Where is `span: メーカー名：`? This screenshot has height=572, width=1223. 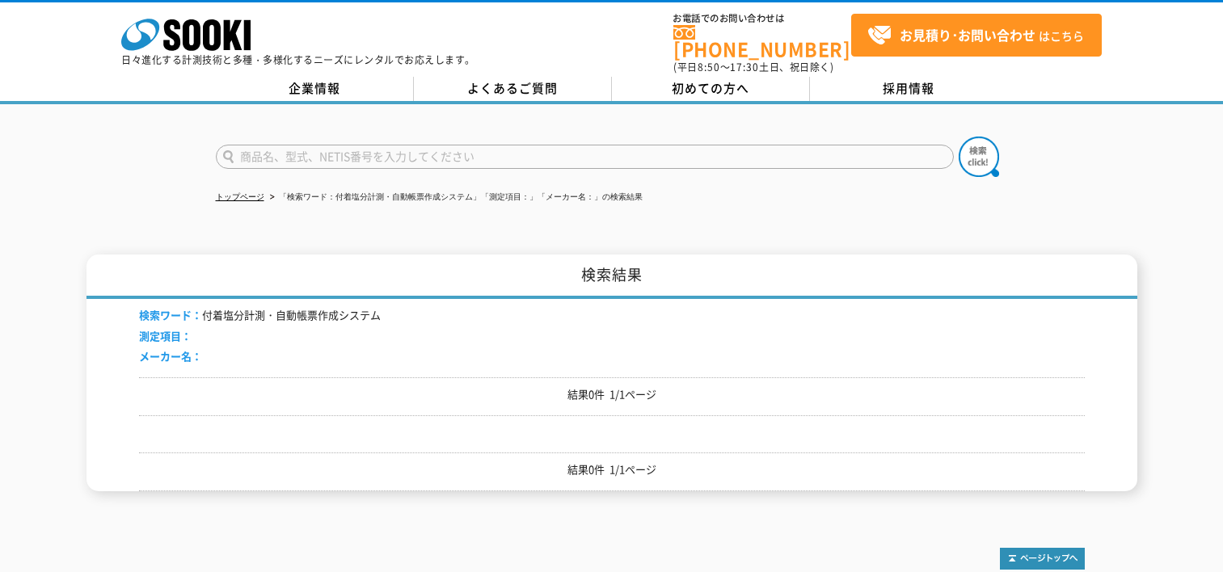 span: メーカー名： is located at coordinates (171, 356).